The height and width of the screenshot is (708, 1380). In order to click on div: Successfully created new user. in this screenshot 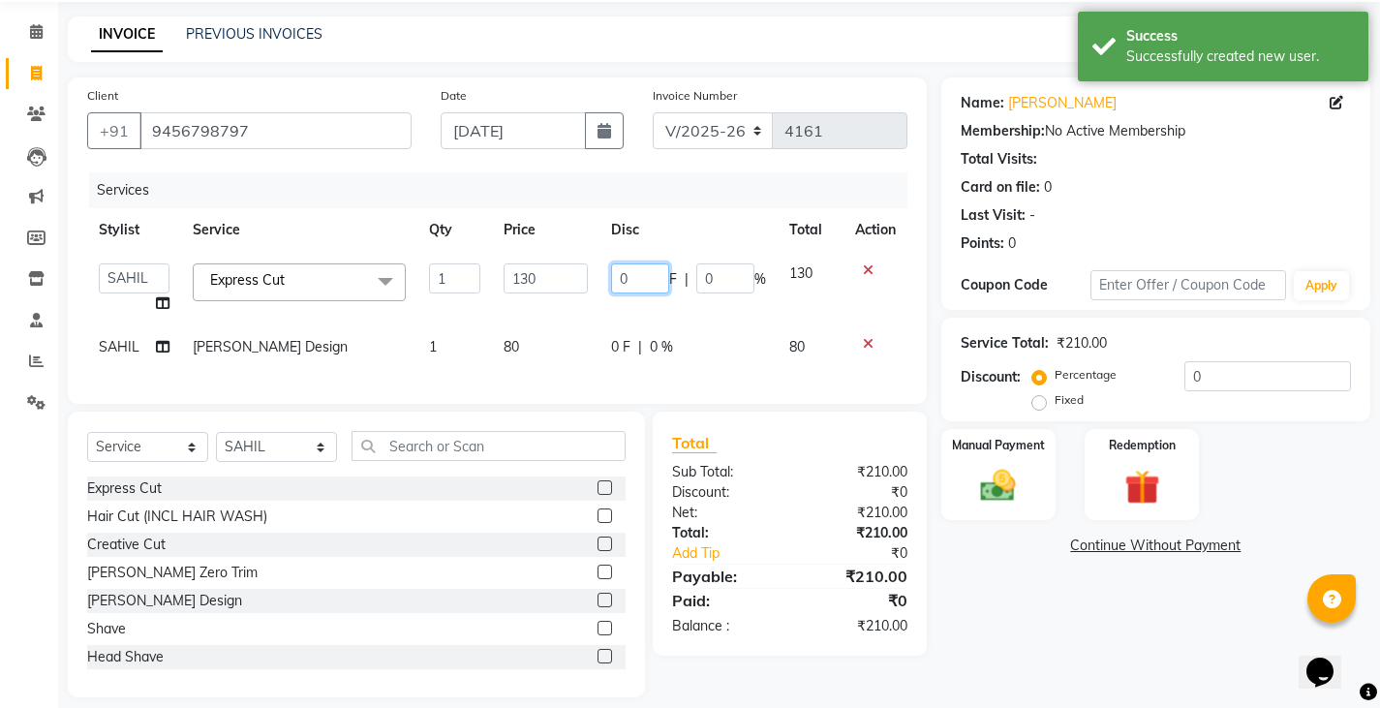, I will do `click(1239, 56)`.